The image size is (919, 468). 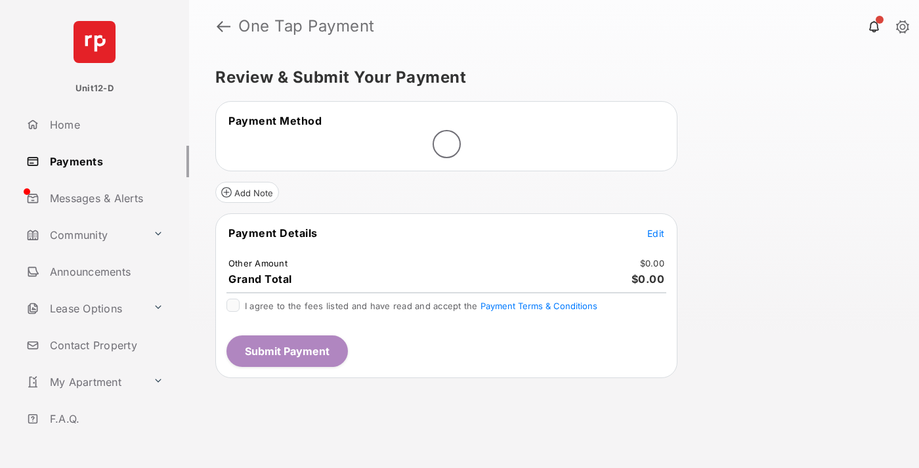 What do you see at coordinates (287, 351) in the screenshot?
I see `button: Submit Payment` at bounding box center [287, 351].